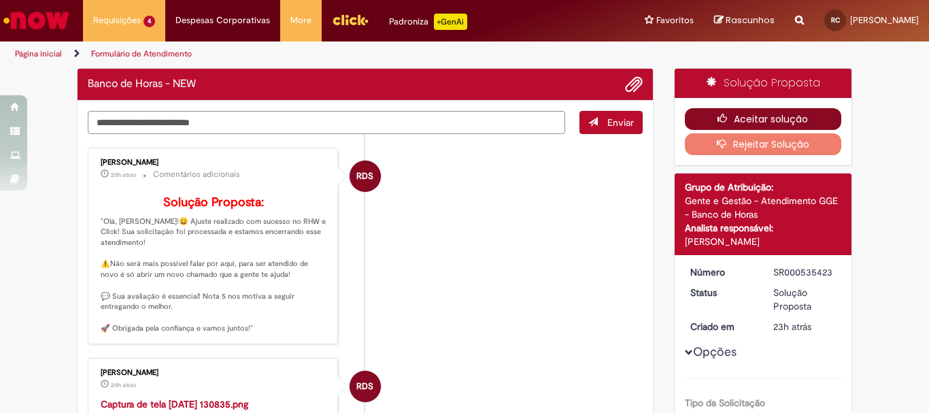 This screenshot has height=413, width=929. Describe the element at coordinates (793, 327) in the screenshot. I see `time: 27/08/2025 09:53:04` at that location.